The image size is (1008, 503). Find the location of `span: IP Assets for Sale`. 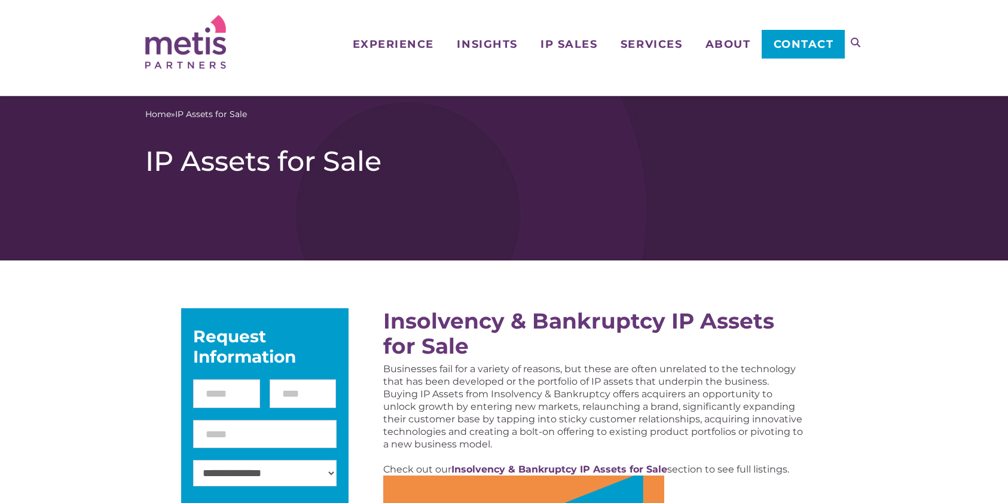

span: IP Assets for Sale is located at coordinates (211, 114).